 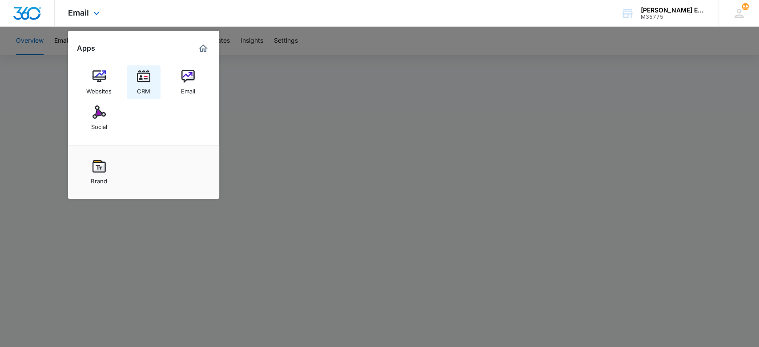 I want to click on div: notifications count, so click(x=745, y=7).